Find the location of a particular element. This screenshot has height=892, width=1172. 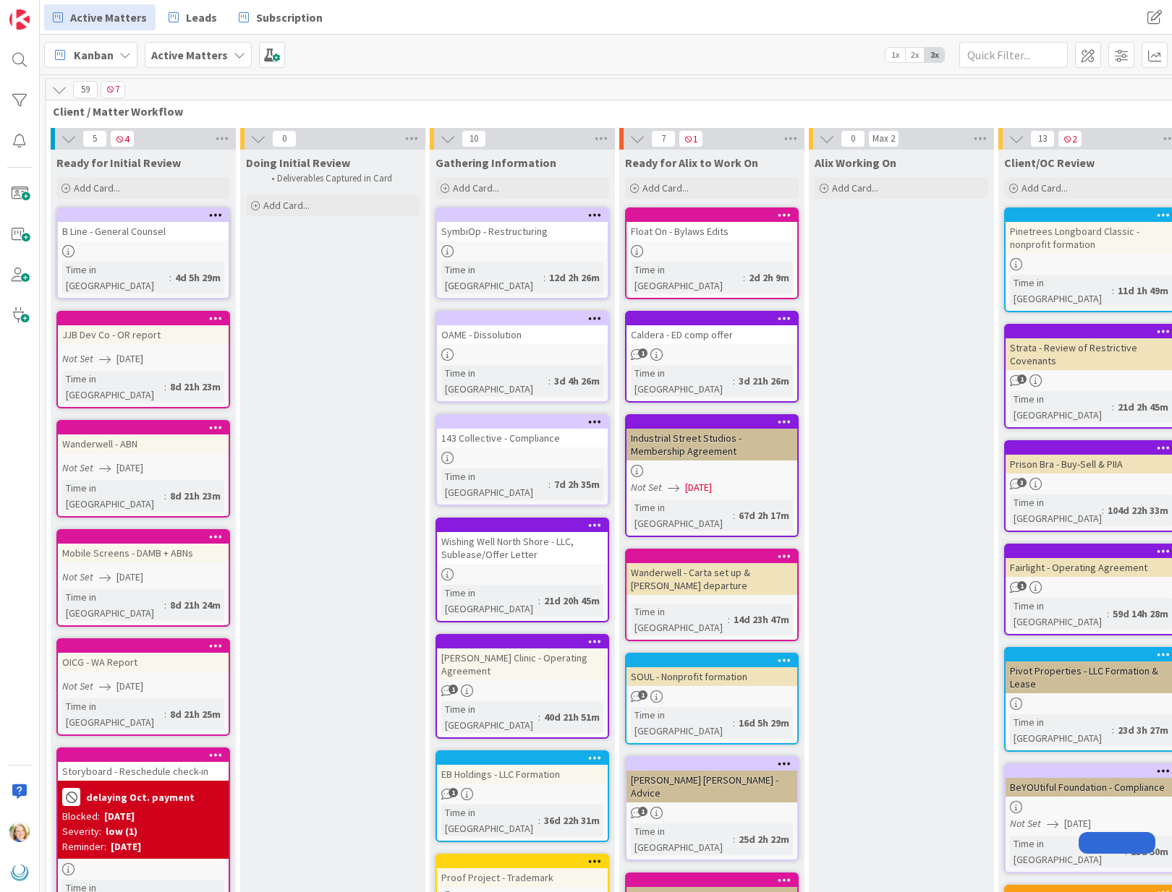

div: 36d 22h 31m is located at coordinates (571, 821).